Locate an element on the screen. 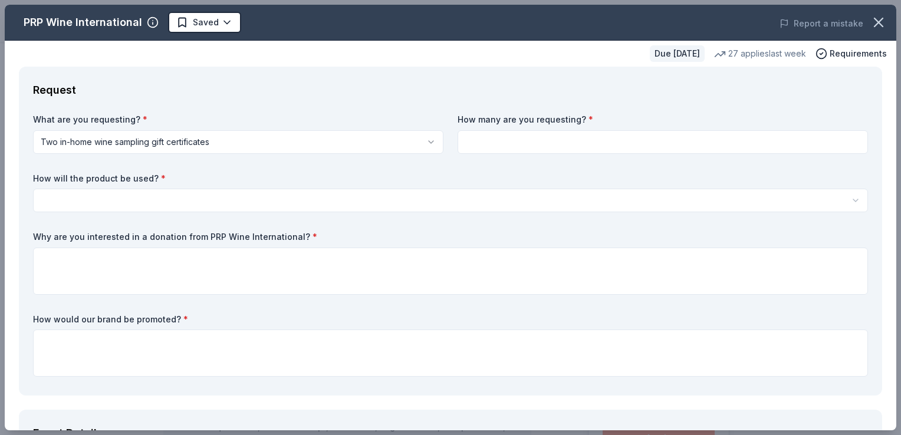 The image size is (901, 435). label: How would our brand be promoted? is located at coordinates (451, 320).